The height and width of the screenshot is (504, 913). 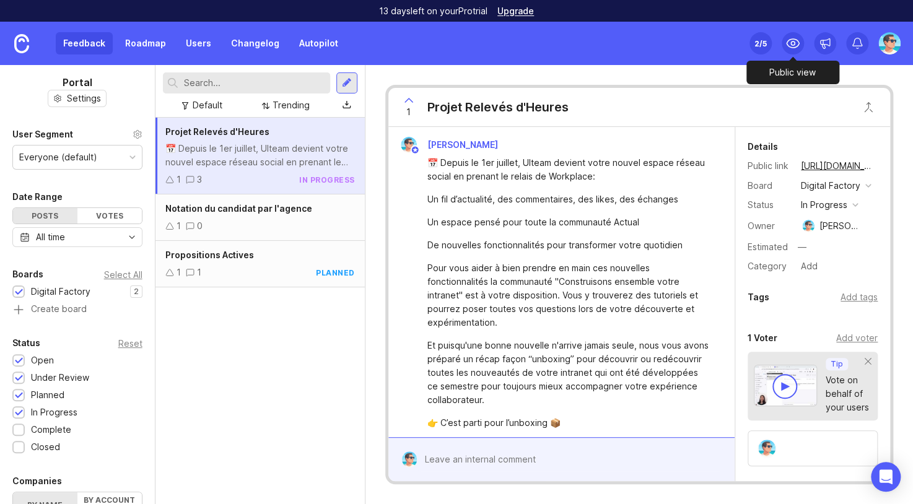 I want to click on div: Complete, so click(x=51, y=430).